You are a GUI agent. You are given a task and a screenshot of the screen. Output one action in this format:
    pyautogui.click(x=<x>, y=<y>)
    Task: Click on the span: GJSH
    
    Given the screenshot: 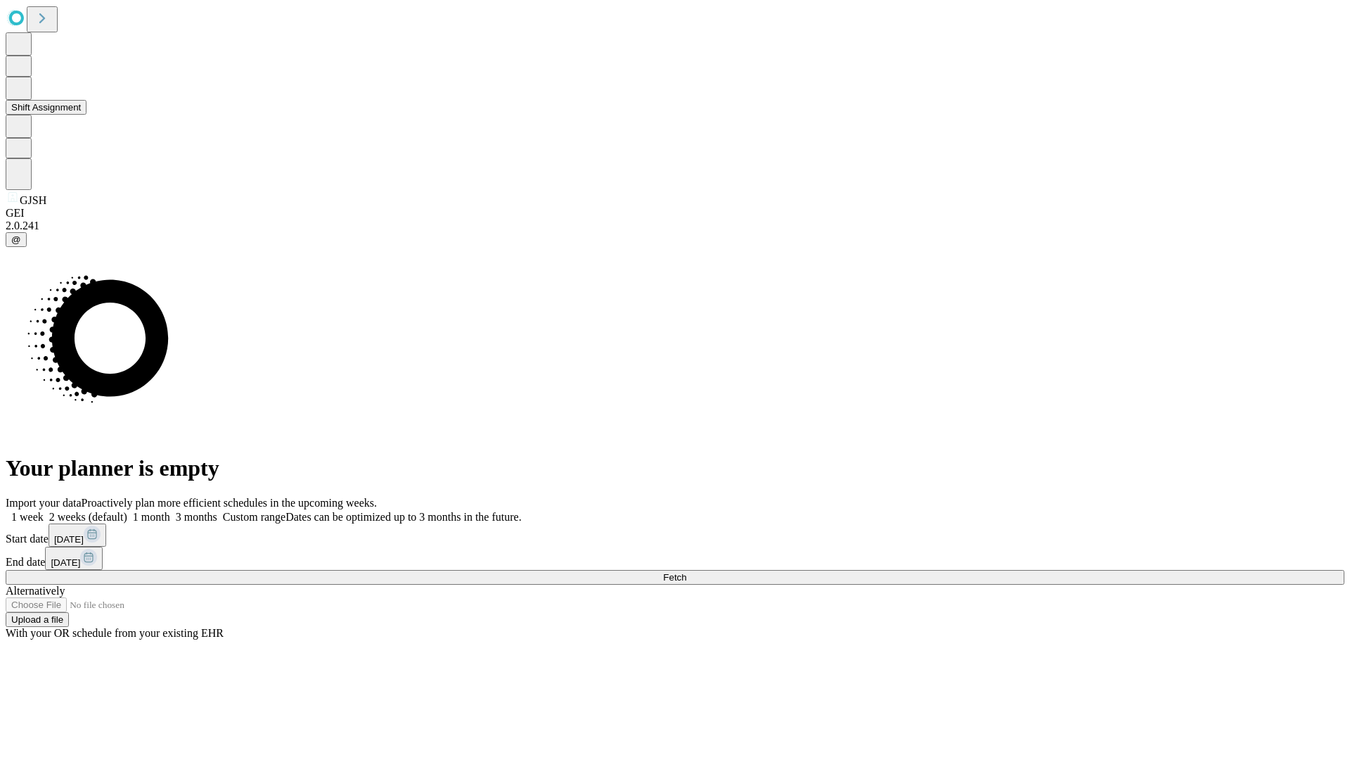 What is the action you would take?
    pyautogui.click(x=33, y=200)
    